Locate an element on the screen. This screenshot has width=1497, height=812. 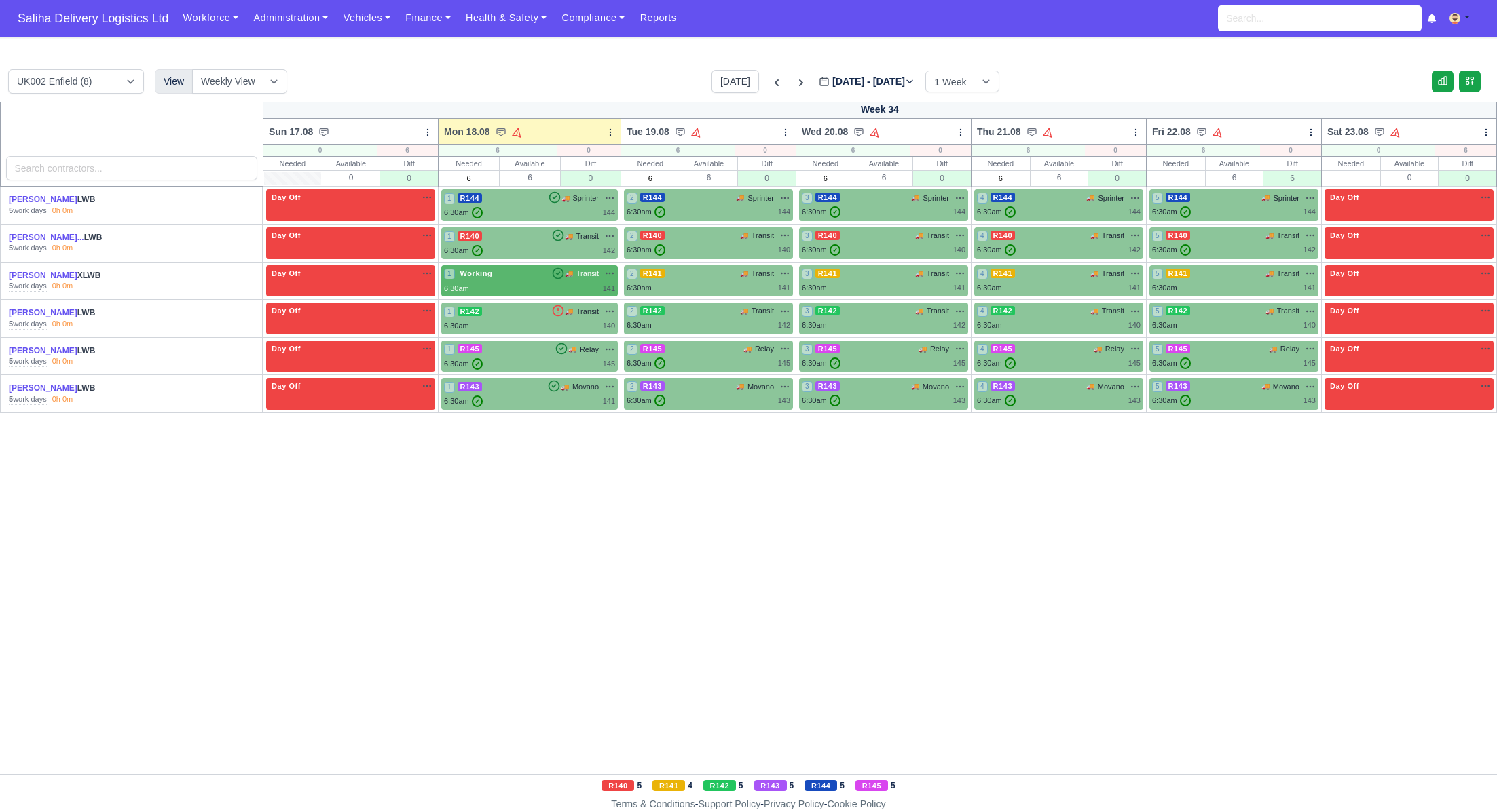
div: Needed is located at coordinates (293, 163).